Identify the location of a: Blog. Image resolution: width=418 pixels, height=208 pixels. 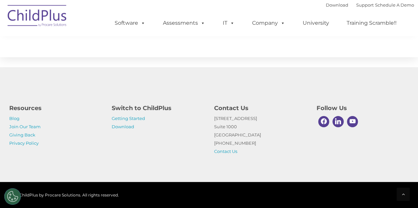
(14, 119).